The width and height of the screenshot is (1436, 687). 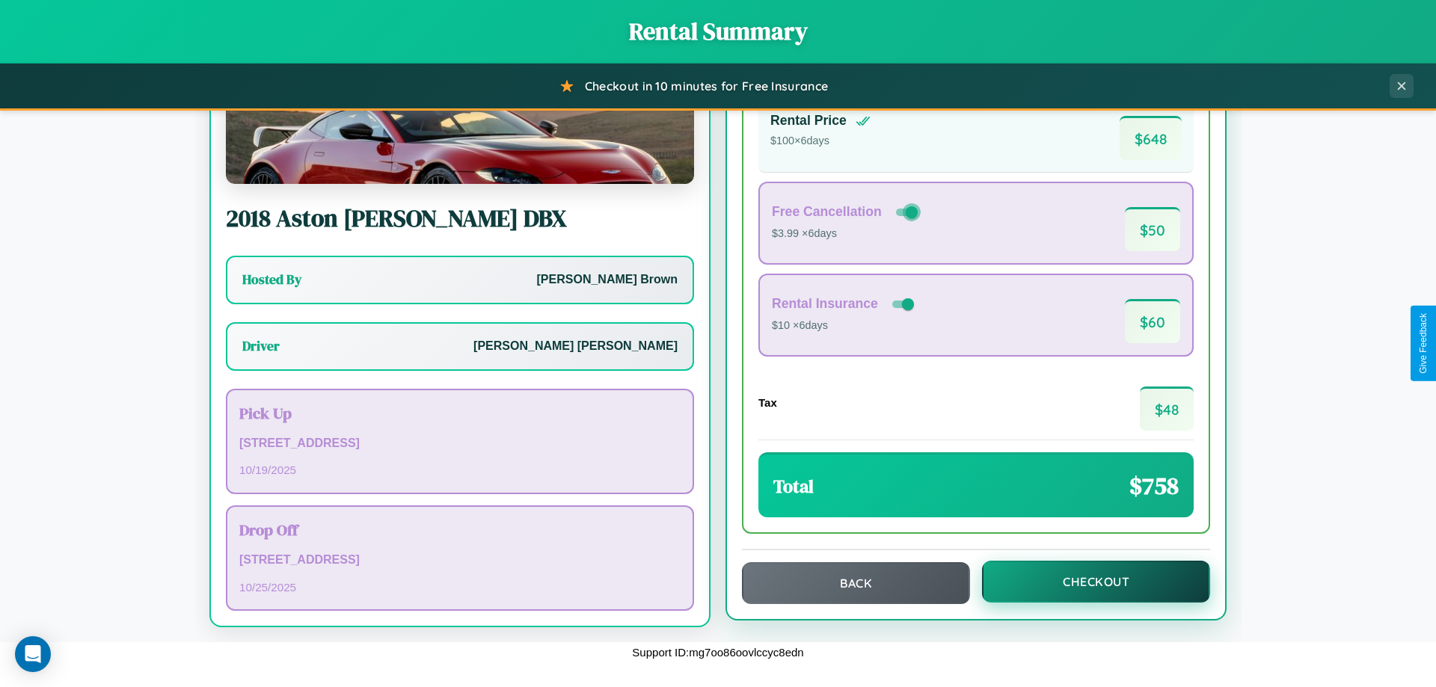 What do you see at coordinates (793, 486) in the screenshot?
I see `h3: Total` at bounding box center [793, 486].